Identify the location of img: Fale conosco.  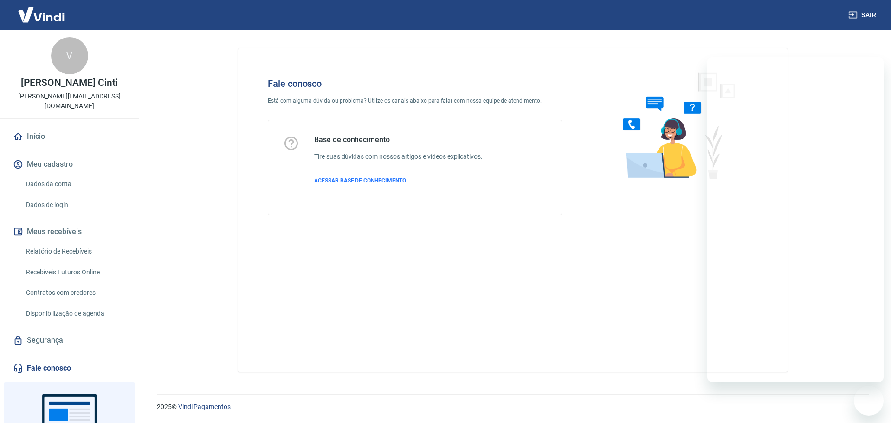
(675, 125).